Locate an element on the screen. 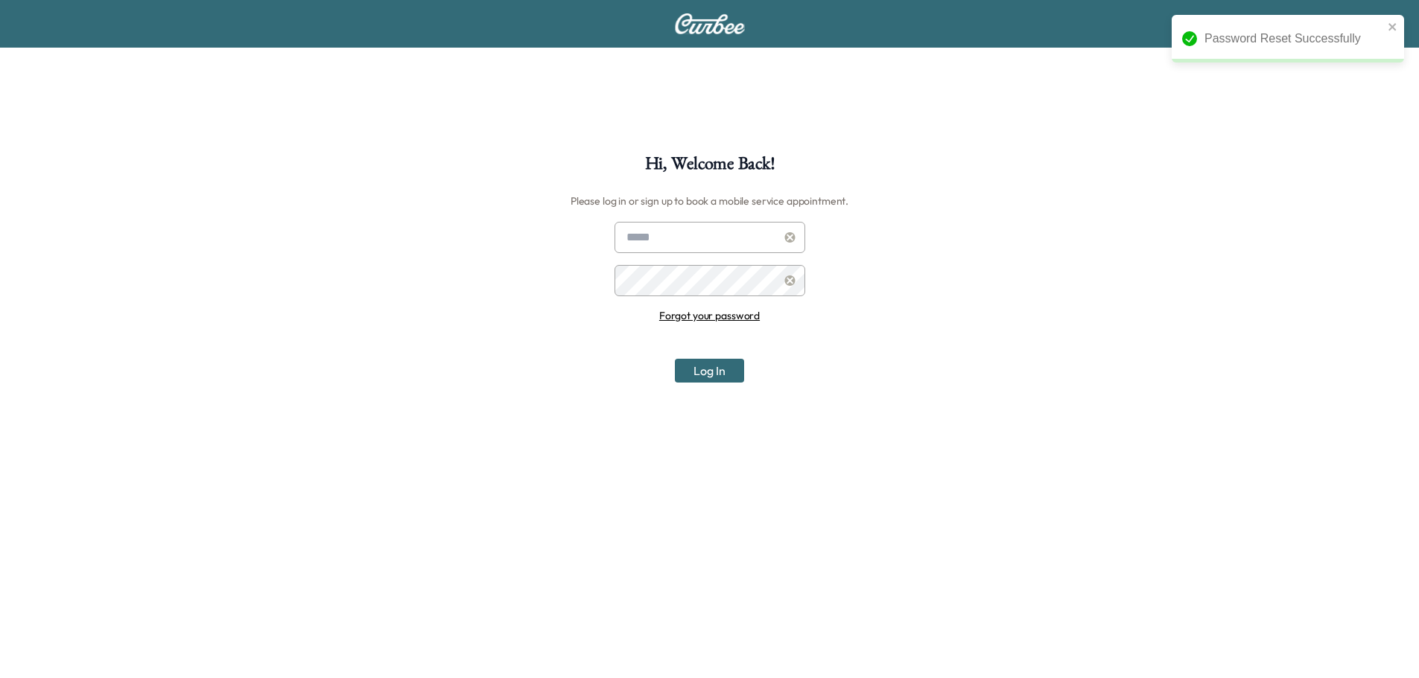  h1: Hi, Welcome Back! is located at coordinates (710, 168).